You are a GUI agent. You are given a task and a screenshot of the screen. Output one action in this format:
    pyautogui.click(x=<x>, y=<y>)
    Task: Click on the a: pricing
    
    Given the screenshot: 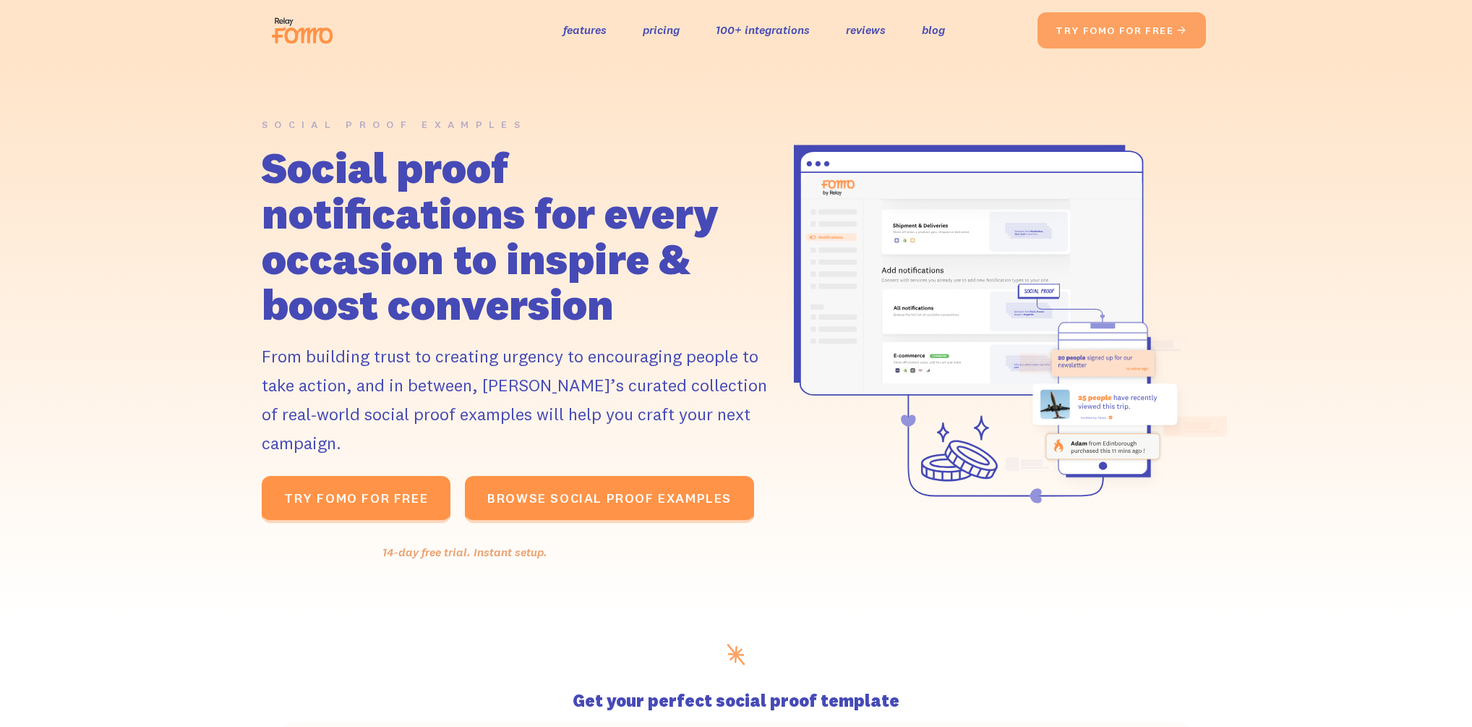 What is the action you would take?
    pyautogui.click(x=661, y=30)
    